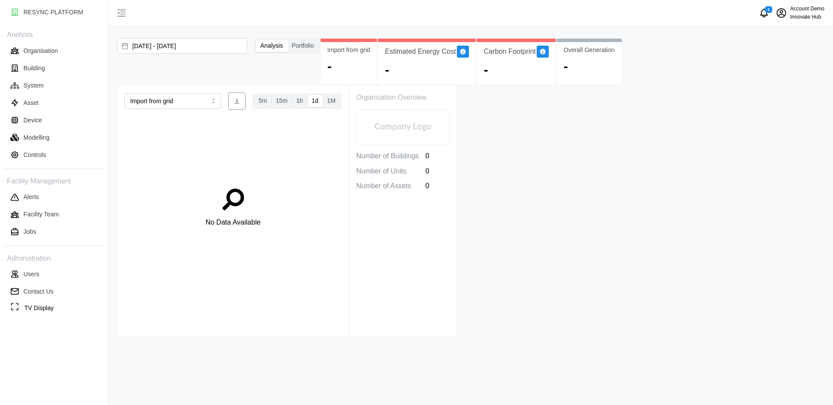 This screenshot has height=405, width=833. I want to click on p: Contact Us, so click(38, 292).